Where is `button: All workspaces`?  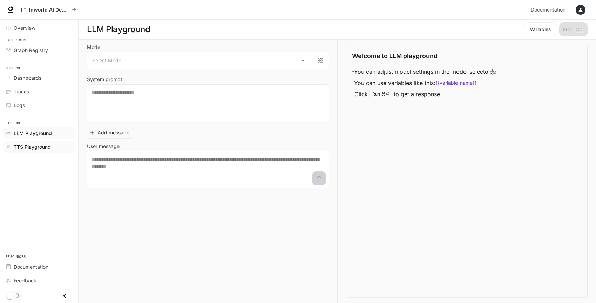 button: All workspaces is located at coordinates (49, 10).